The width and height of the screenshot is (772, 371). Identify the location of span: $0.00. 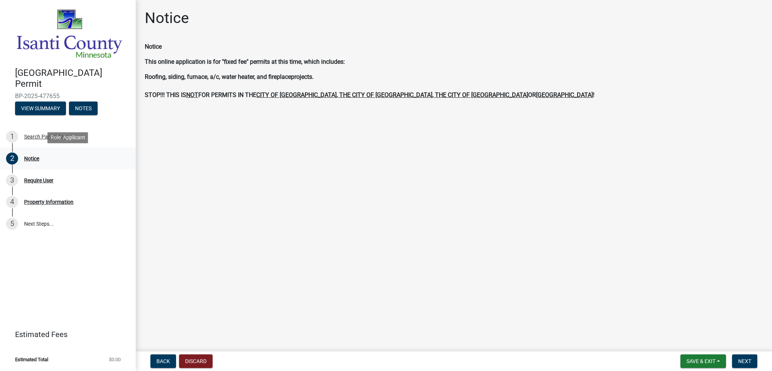
(115, 359).